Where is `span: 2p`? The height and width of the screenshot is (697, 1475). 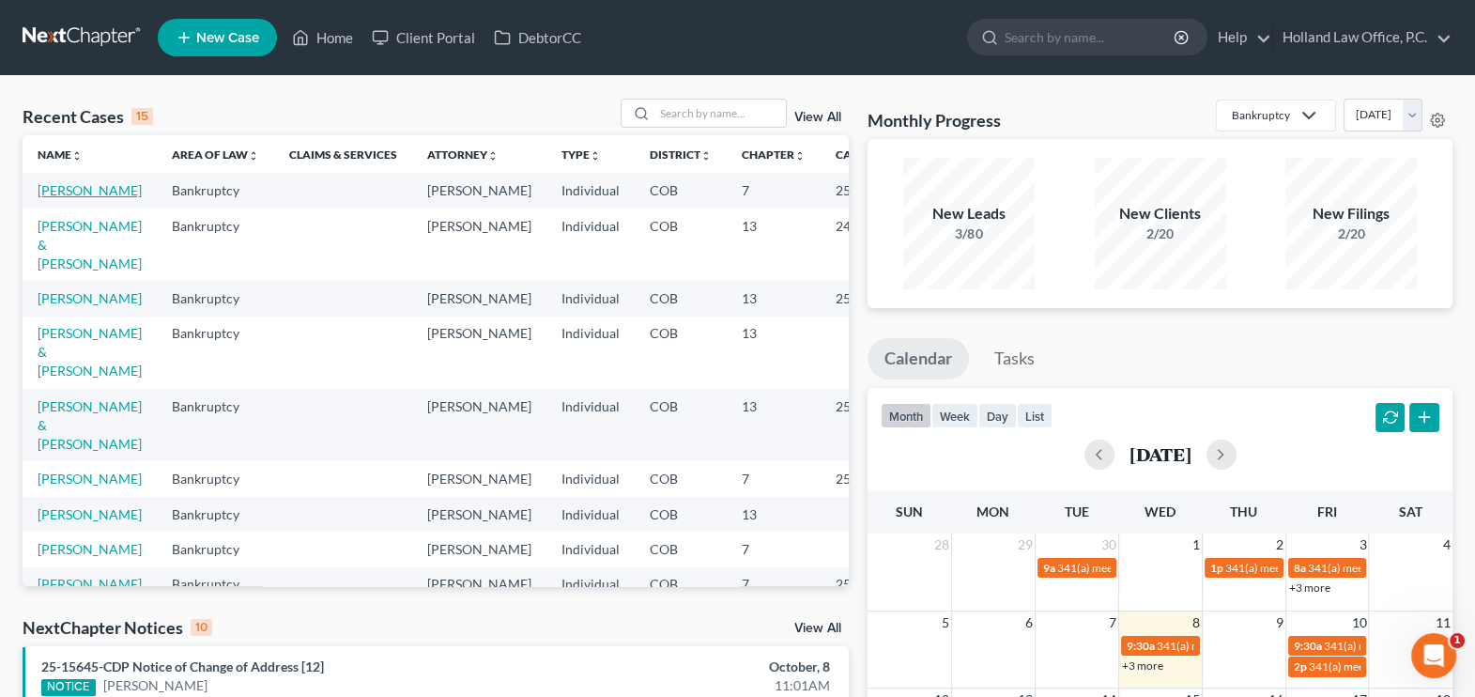 span: 2p is located at coordinates (1300, 666).